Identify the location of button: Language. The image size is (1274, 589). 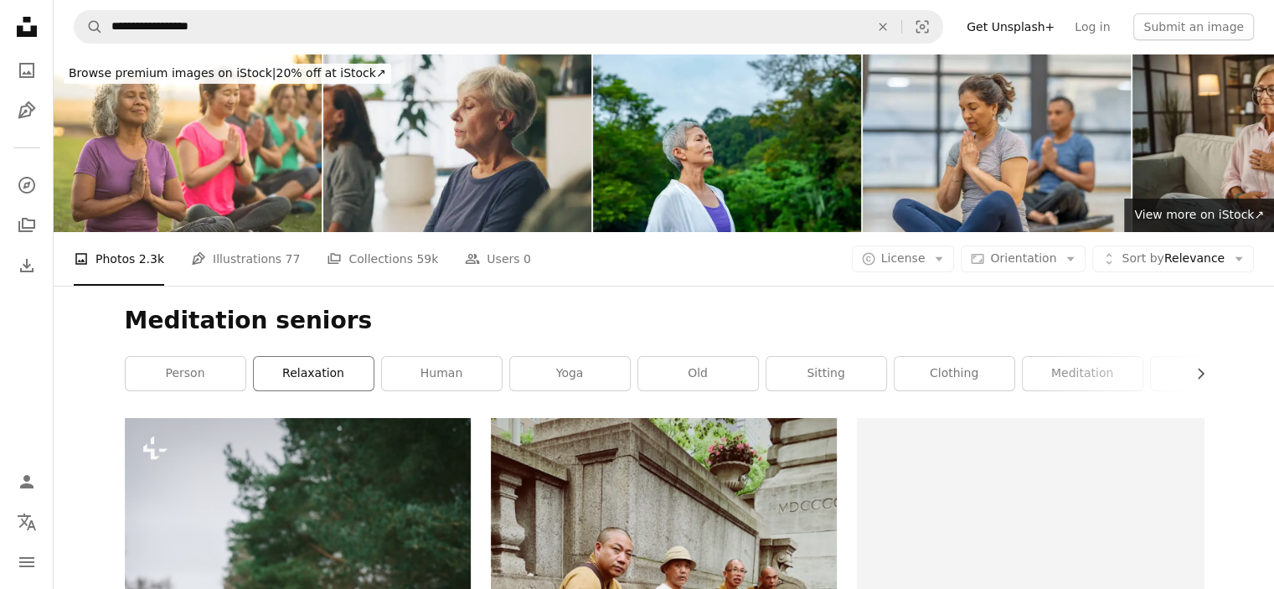
(27, 522).